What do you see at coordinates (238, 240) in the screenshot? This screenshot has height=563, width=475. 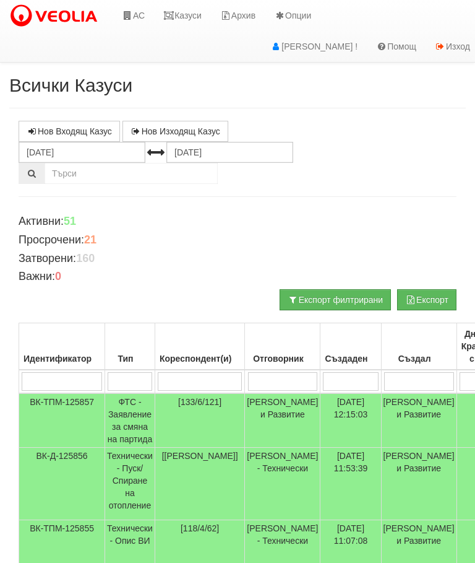 I see `h4: Просрочени:` at bounding box center [238, 240].